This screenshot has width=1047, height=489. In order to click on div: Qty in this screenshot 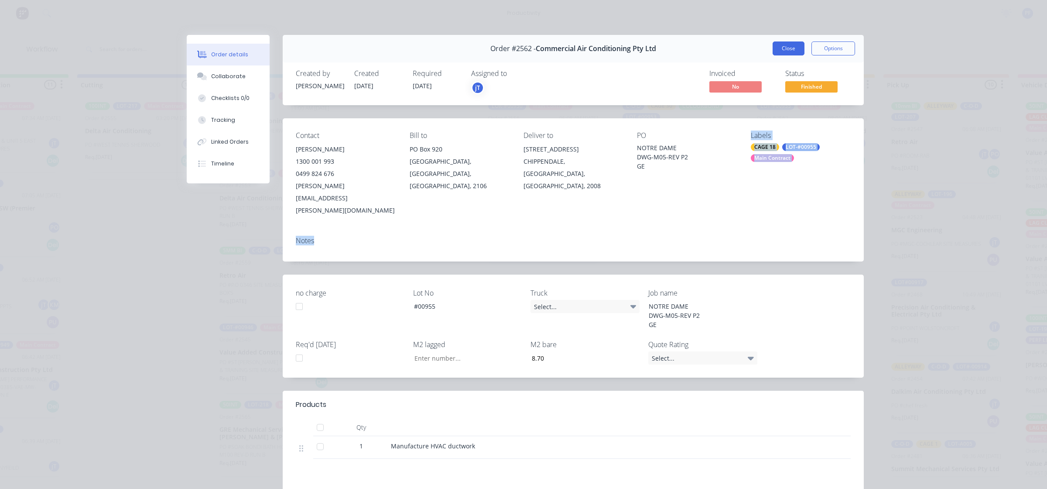, I will do `click(361, 427)`.